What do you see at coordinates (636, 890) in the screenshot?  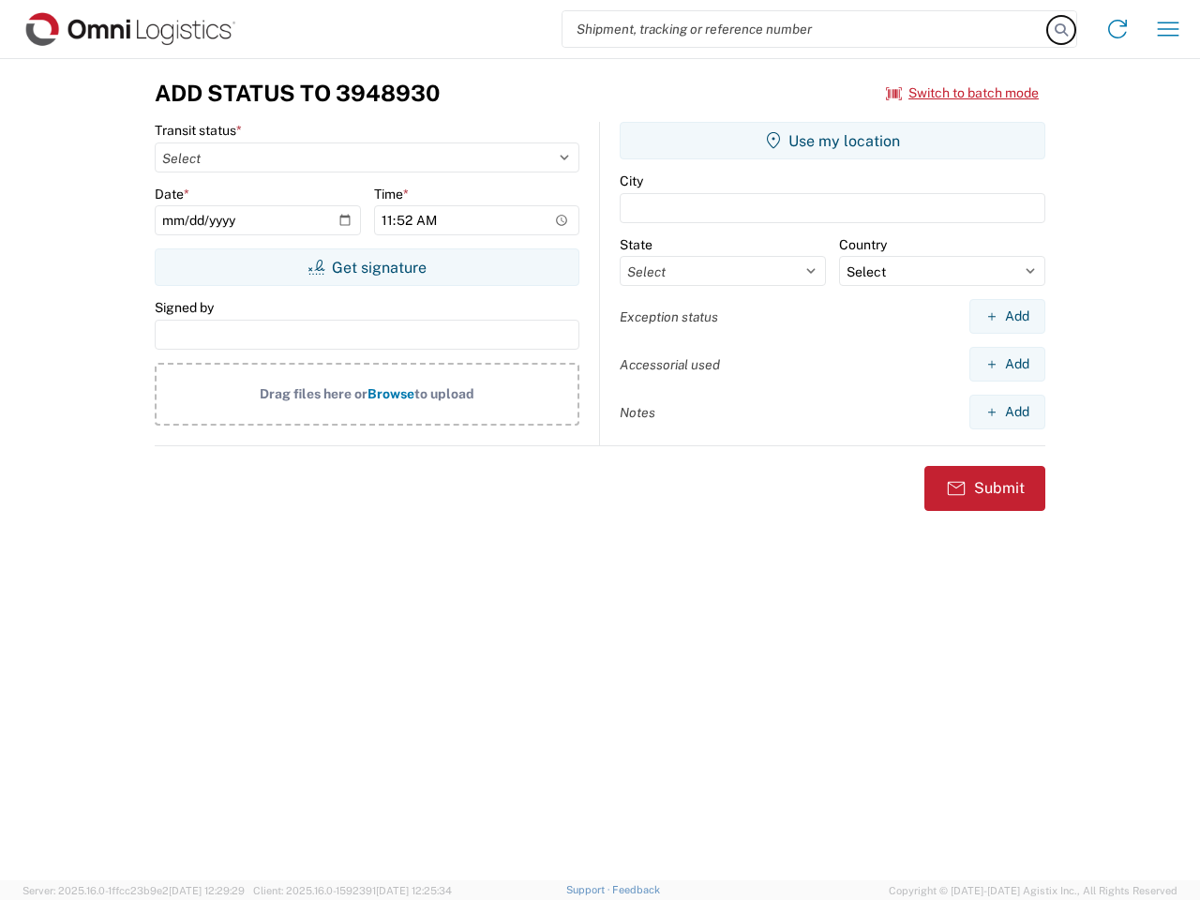 I see `a: Feedback` at bounding box center [636, 890].